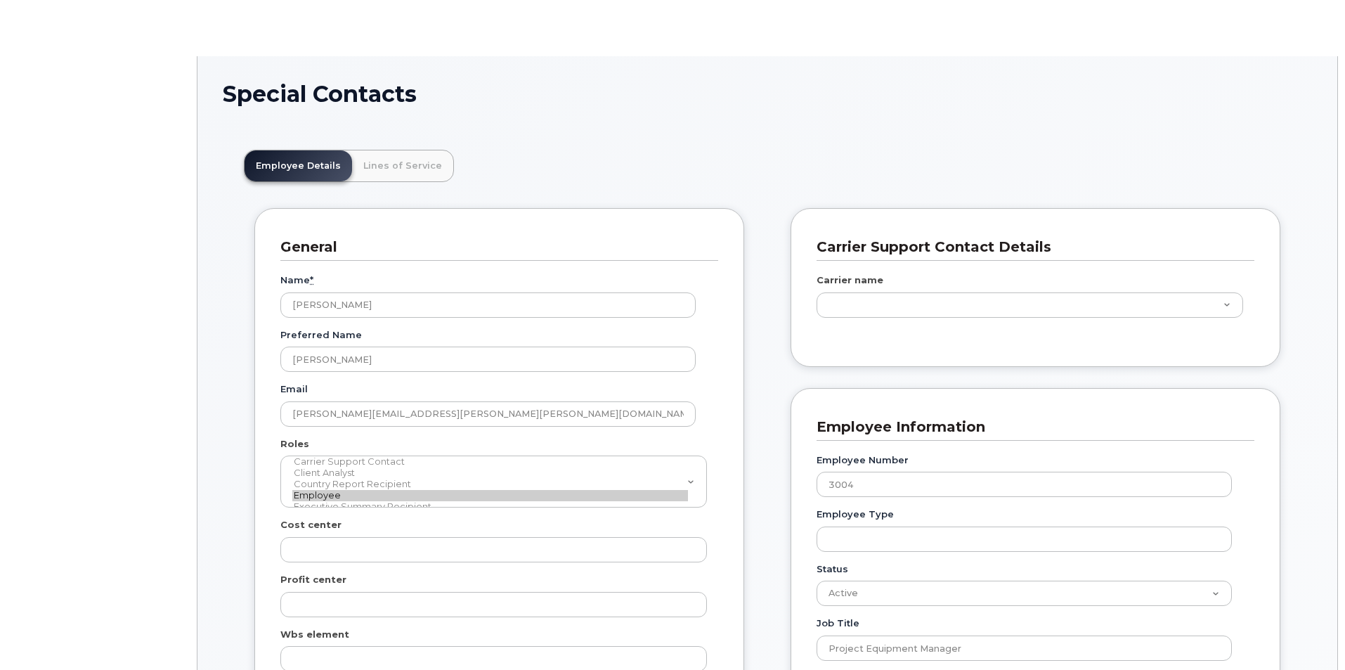 The image size is (1345, 670). What do you see at coordinates (311, 524) in the screenshot?
I see `label: Cost center` at bounding box center [311, 524].